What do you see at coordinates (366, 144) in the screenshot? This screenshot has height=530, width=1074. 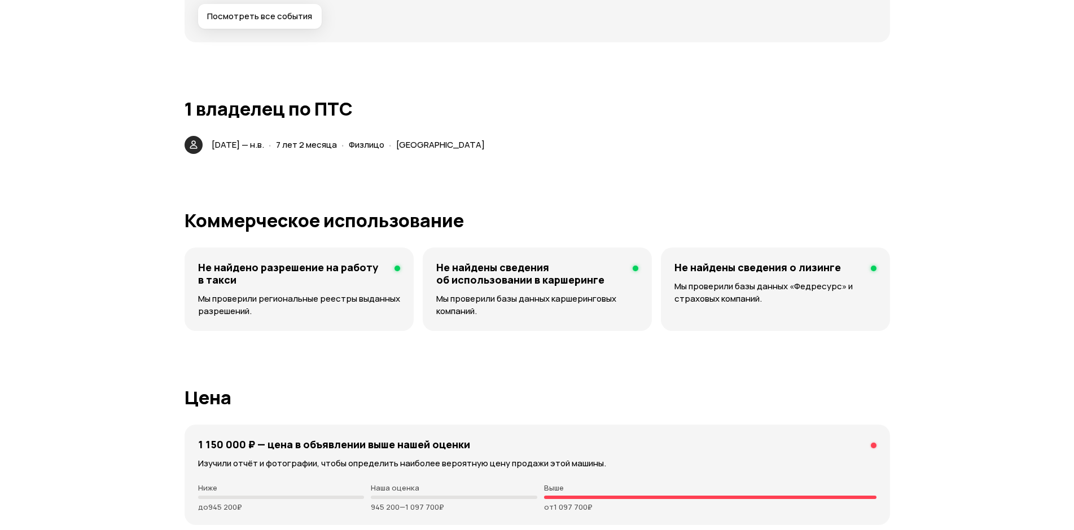 I see `span: Физлицо` at bounding box center [366, 144].